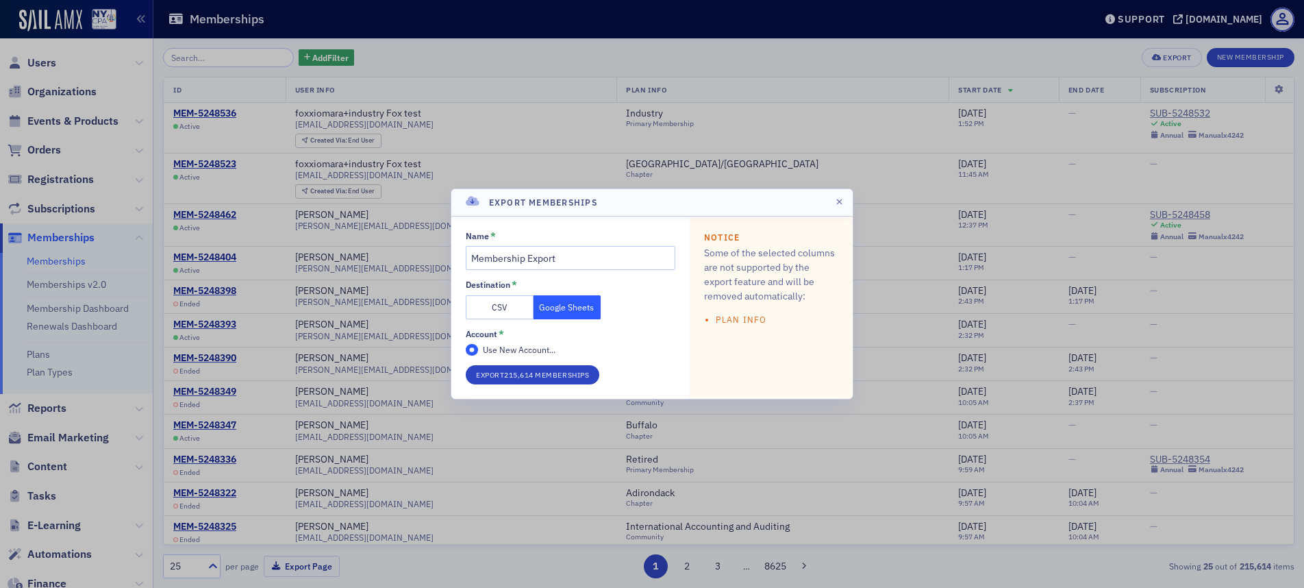  Describe the element at coordinates (519, 349) in the screenshot. I see `span: Use New Account...` at that location.